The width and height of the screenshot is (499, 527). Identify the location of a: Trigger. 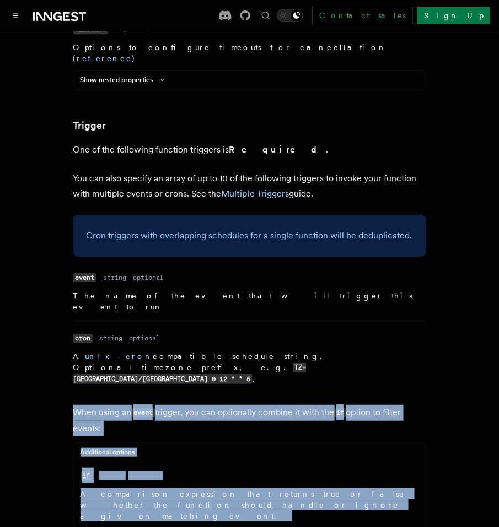
(90, 126).